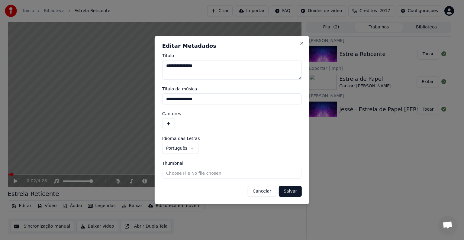 This screenshot has height=240, width=464. I want to click on button: Salvar, so click(290, 191).